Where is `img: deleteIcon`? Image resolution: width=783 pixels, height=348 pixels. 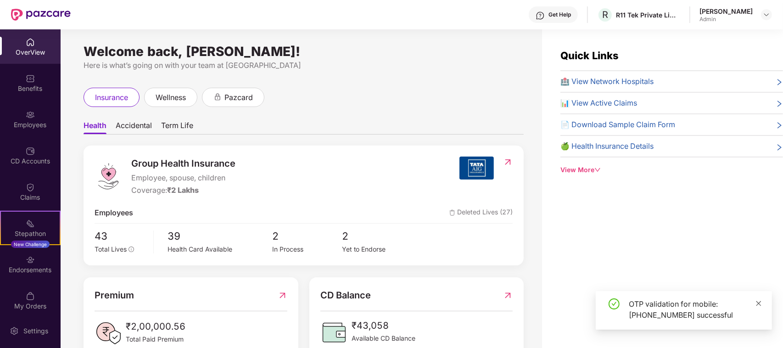
img: deleteIcon is located at coordinates (452, 213).